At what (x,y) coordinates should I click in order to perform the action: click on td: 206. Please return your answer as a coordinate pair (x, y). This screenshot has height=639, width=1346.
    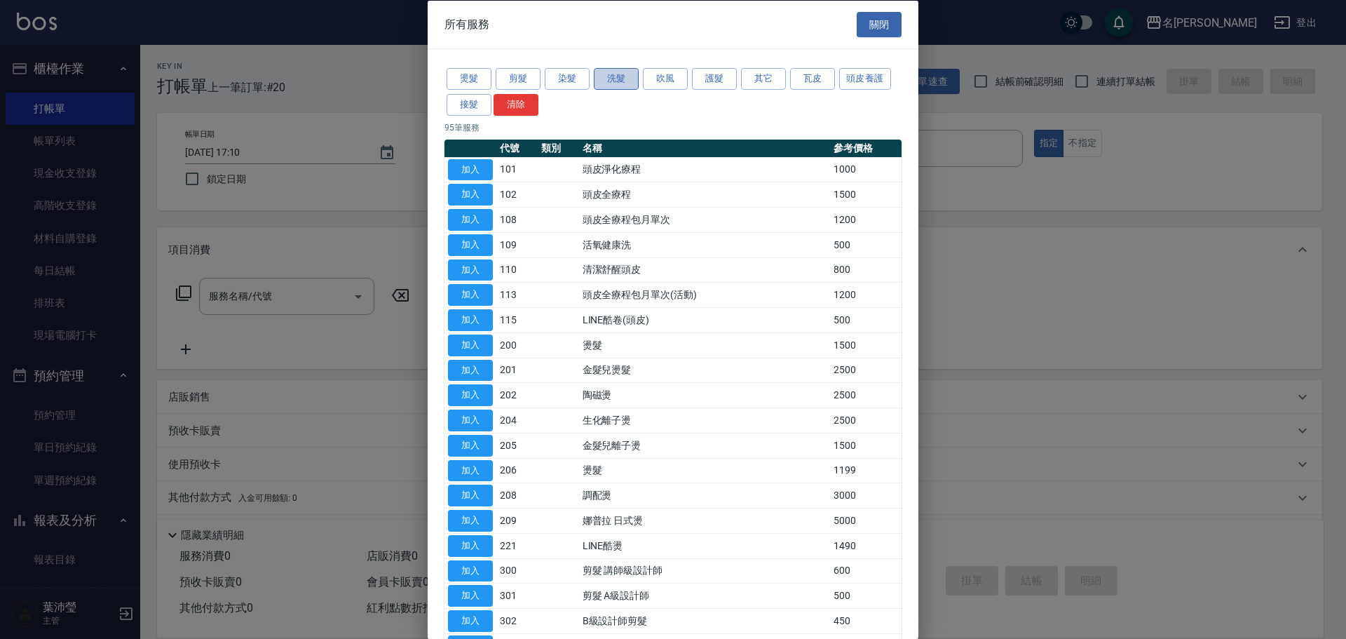
    Looking at the image, I should click on (517, 470).